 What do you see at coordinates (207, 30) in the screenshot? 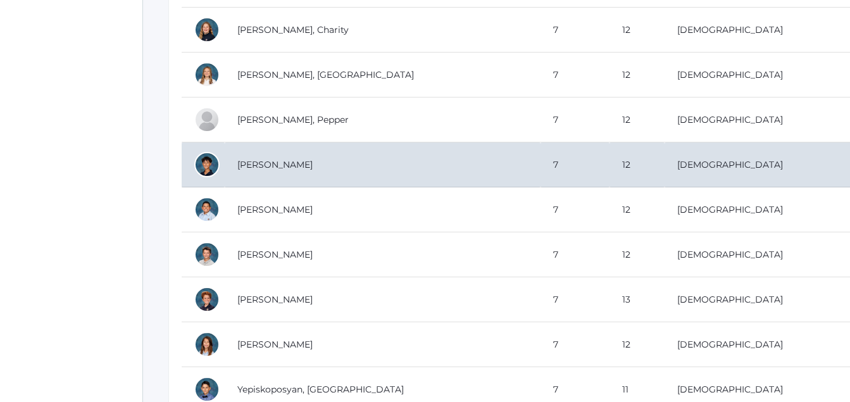
I see `div: Charity Luz` at bounding box center [207, 30].